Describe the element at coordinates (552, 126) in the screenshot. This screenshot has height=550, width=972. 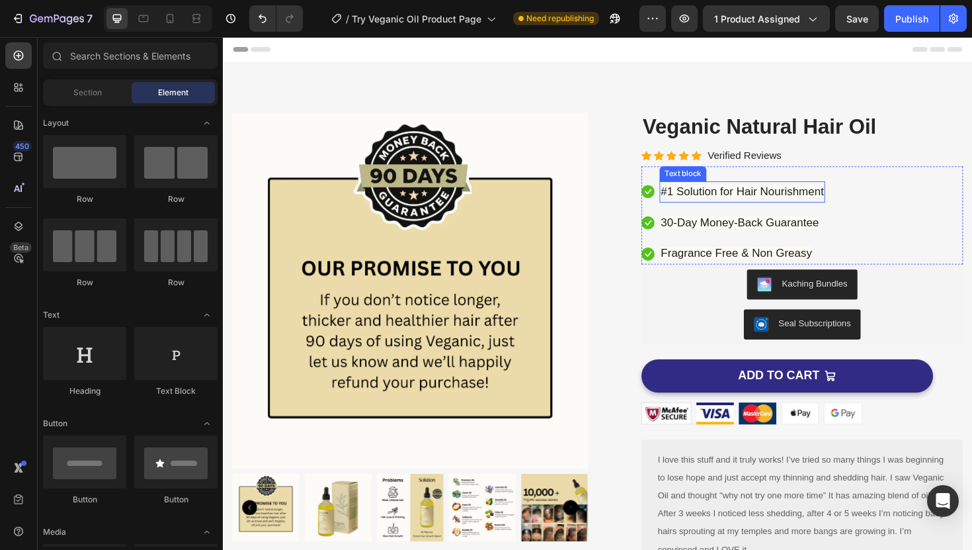
I see `p: Verified Reviews` at that location.